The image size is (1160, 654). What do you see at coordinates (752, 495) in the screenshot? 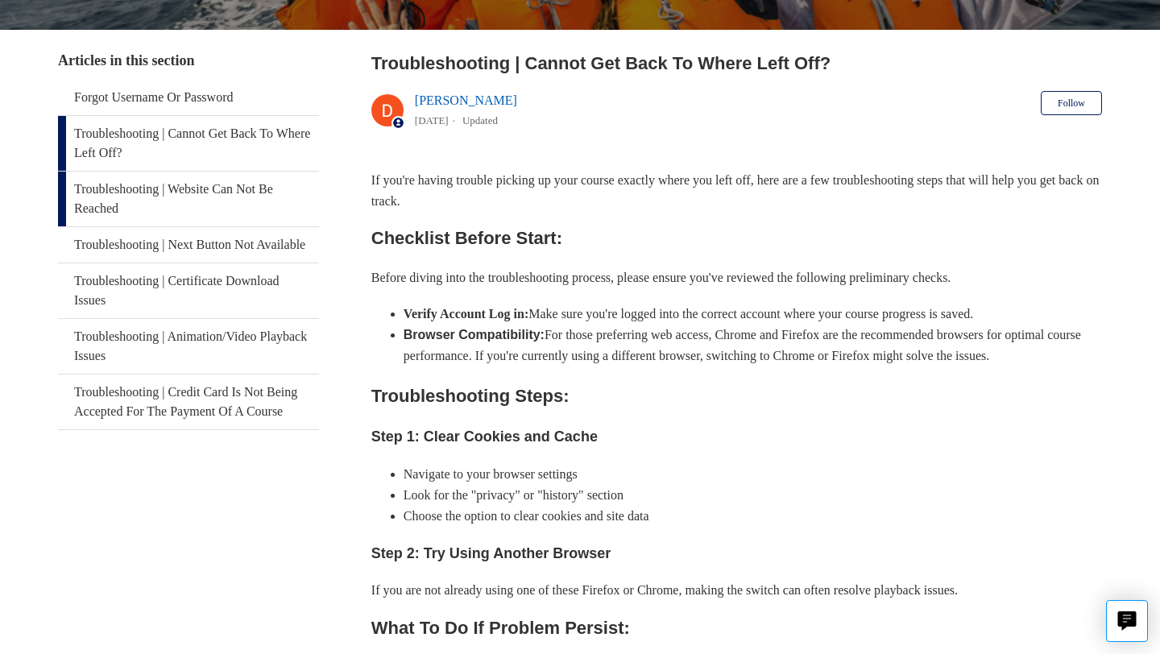
I see `li: Look for the "privacy" or "history" section` at bounding box center [752, 495].